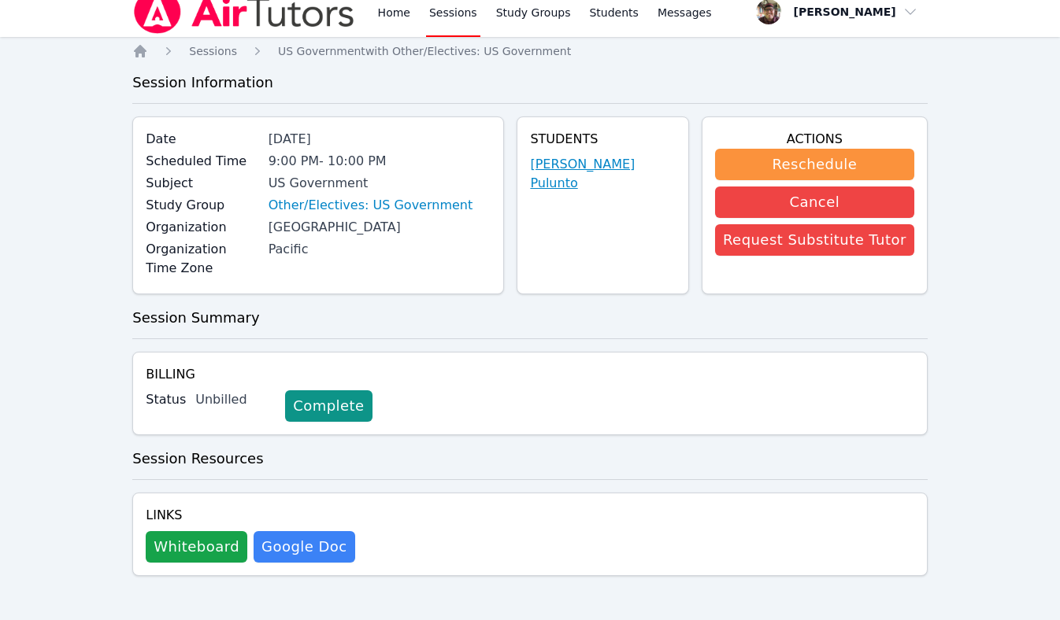  What do you see at coordinates (814, 139) in the screenshot?
I see `h4: Actions` at bounding box center [814, 139].